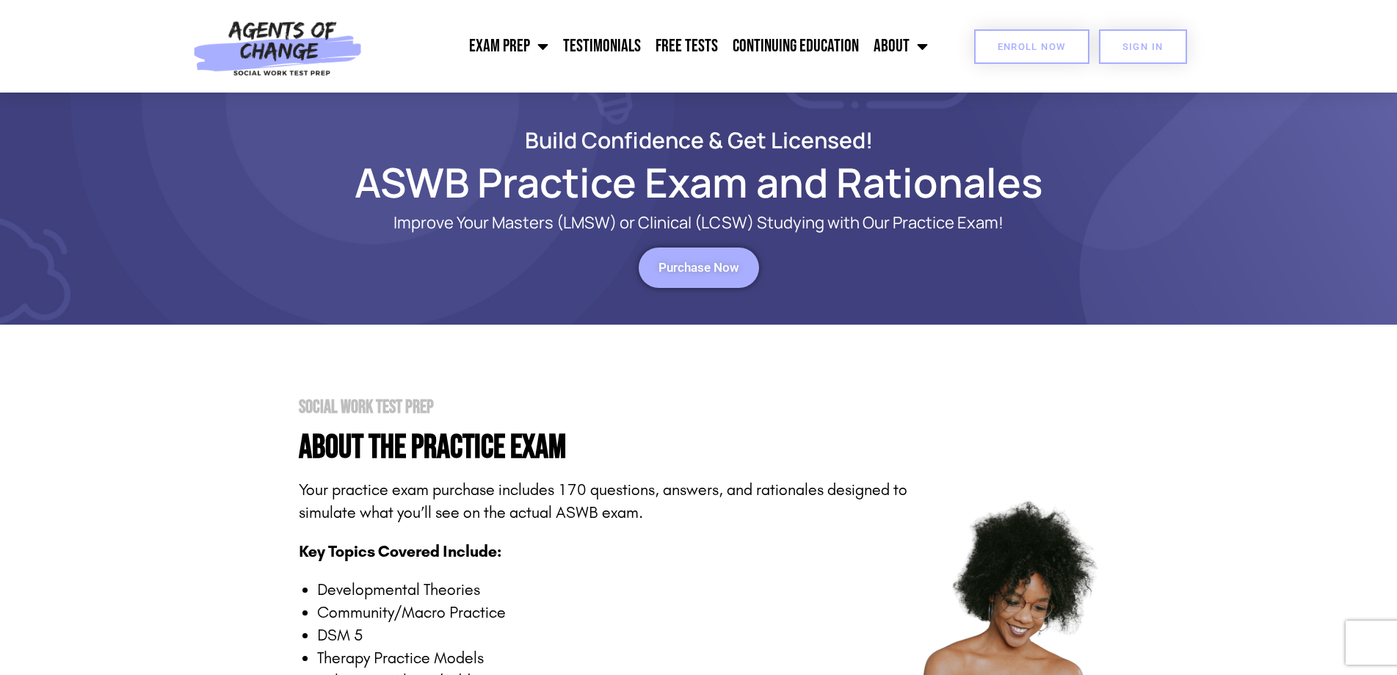 This screenshot has height=675, width=1397. Describe the element at coordinates (603, 447) in the screenshot. I see `h4: About the PRactice Exam` at that location.